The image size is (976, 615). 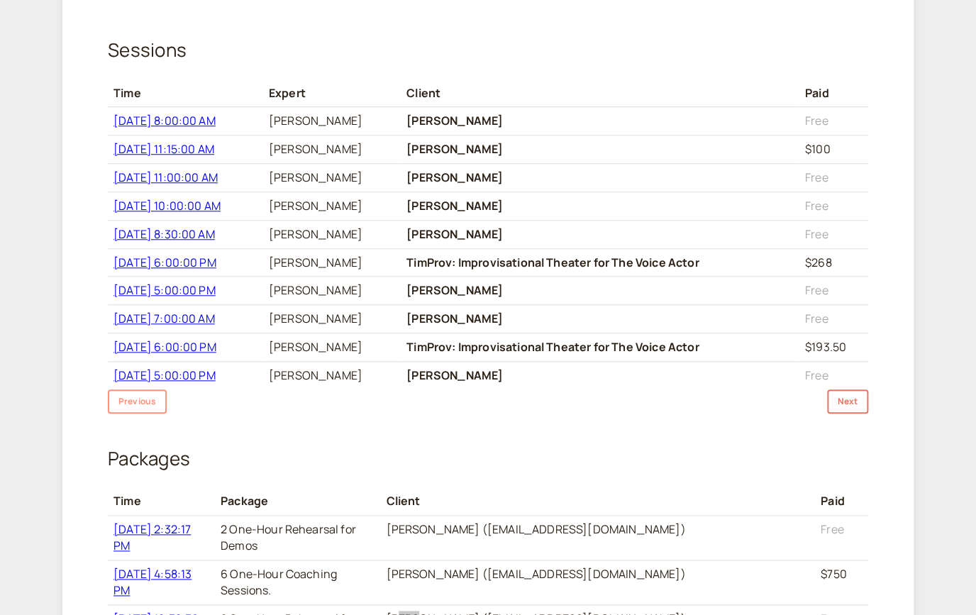 I want to click on td: $268, so click(x=833, y=262).